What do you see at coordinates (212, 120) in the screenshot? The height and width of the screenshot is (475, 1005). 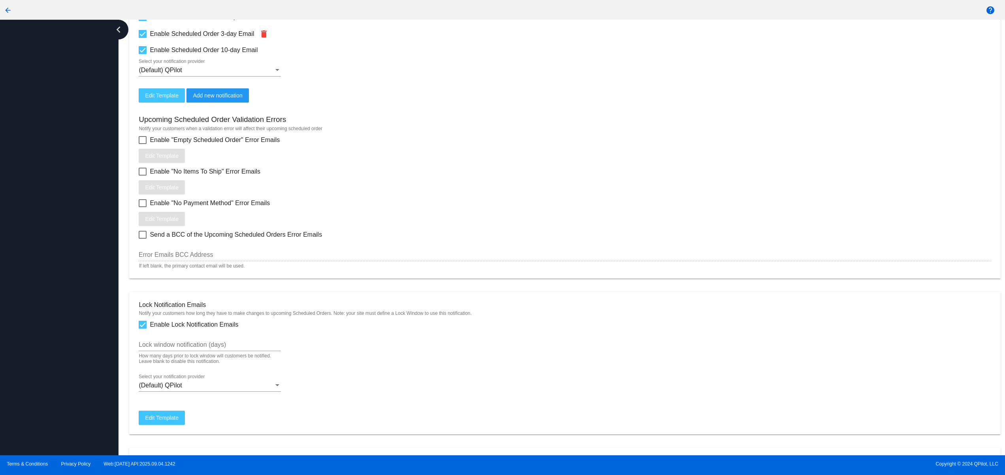 I see `h3: Upcoming Scheduled Order Validation Errors` at bounding box center [212, 120].